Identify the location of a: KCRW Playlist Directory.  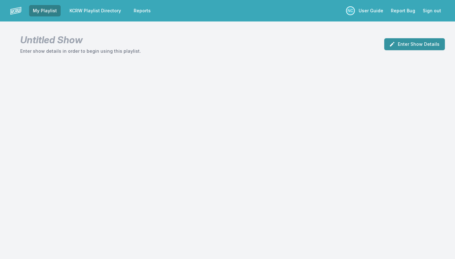
(95, 11).